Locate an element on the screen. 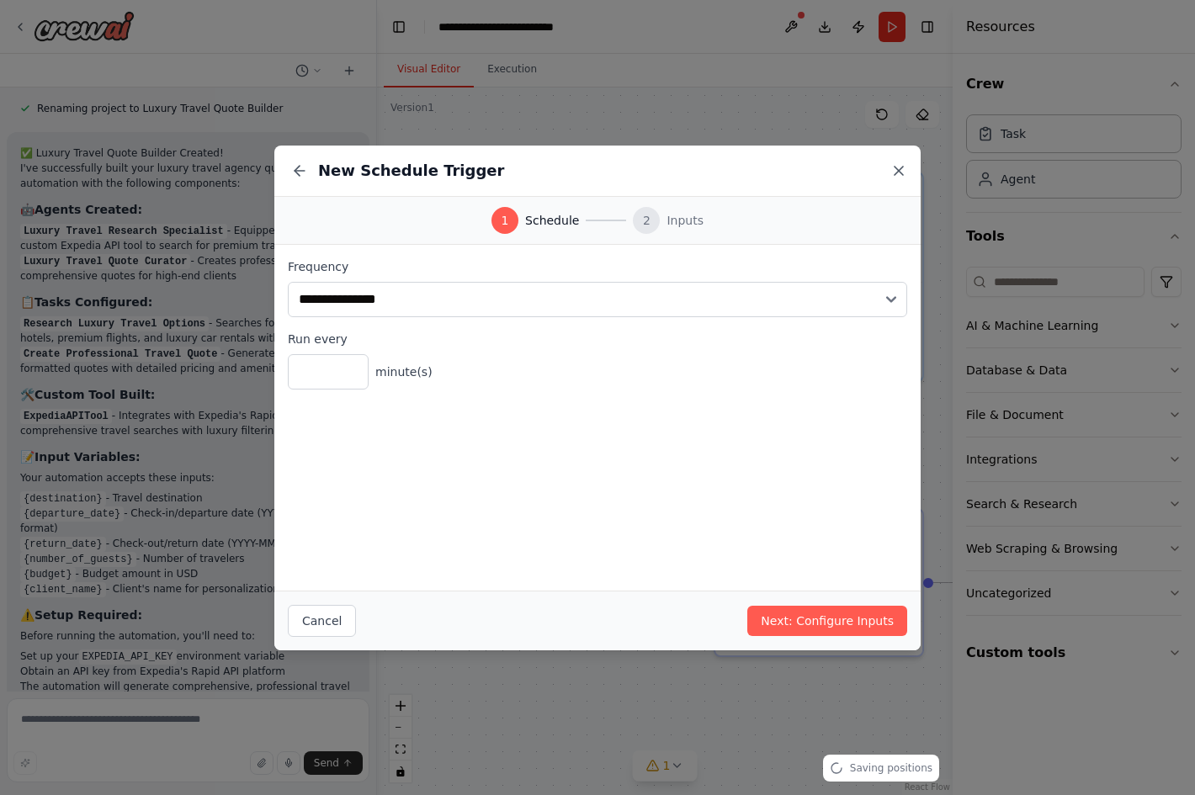 This screenshot has height=795, width=1195. span: Inputs is located at coordinates (685, 220).